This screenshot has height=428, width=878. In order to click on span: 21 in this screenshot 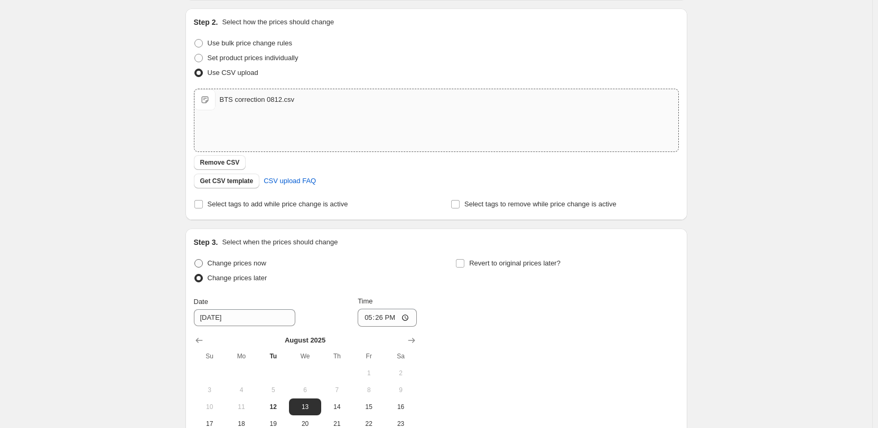, I will do `click(337, 424)`.